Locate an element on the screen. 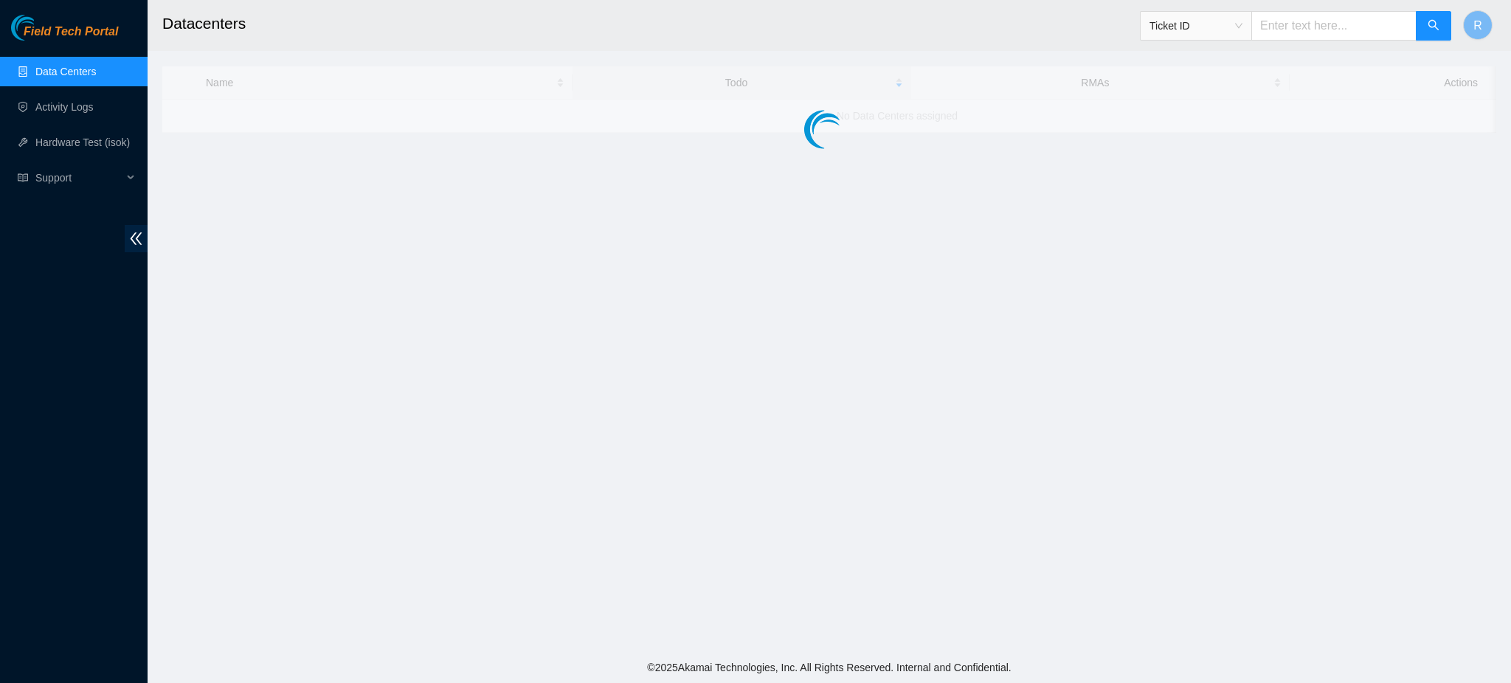 Image resolution: width=1511 pixels, height=683 pixels. span: Ticket ID is located at coordinates (1196, 26).